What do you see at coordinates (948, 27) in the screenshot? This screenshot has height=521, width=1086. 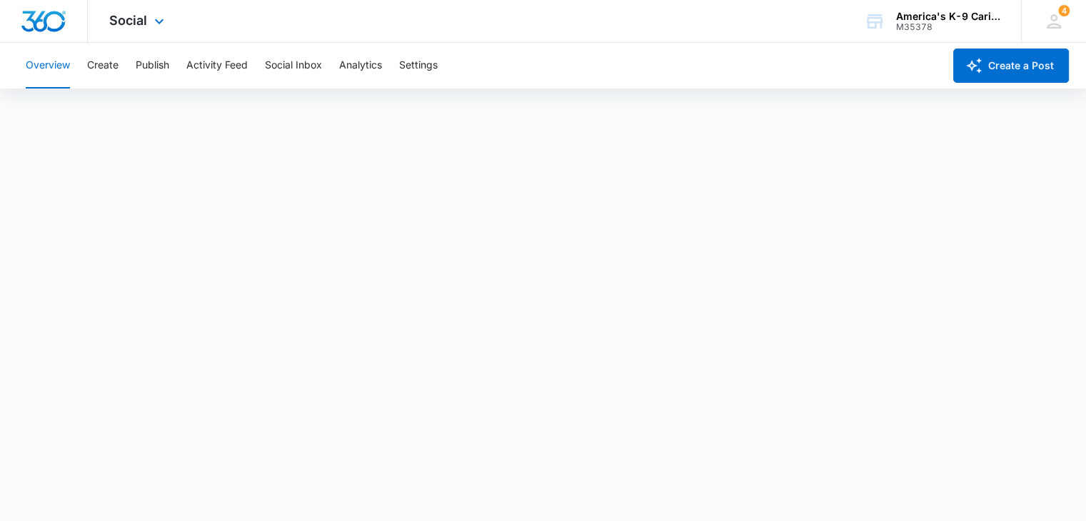 I see `div: account id` at bounding box center [948, 27].